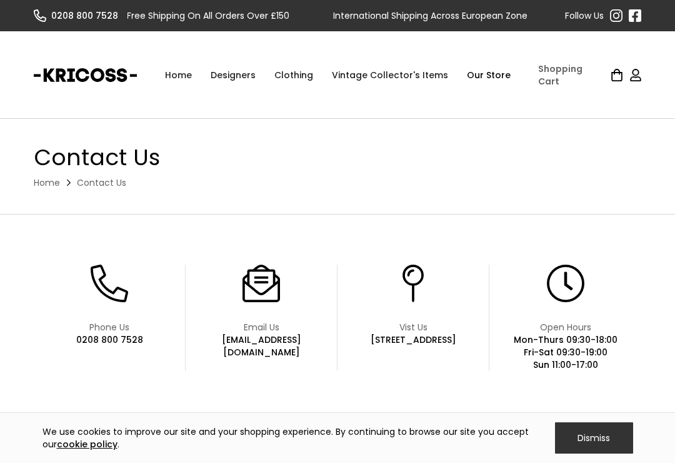 This screenshot has height=463, width=675. I want to click on h1: Contact Us, so click(338, 158).